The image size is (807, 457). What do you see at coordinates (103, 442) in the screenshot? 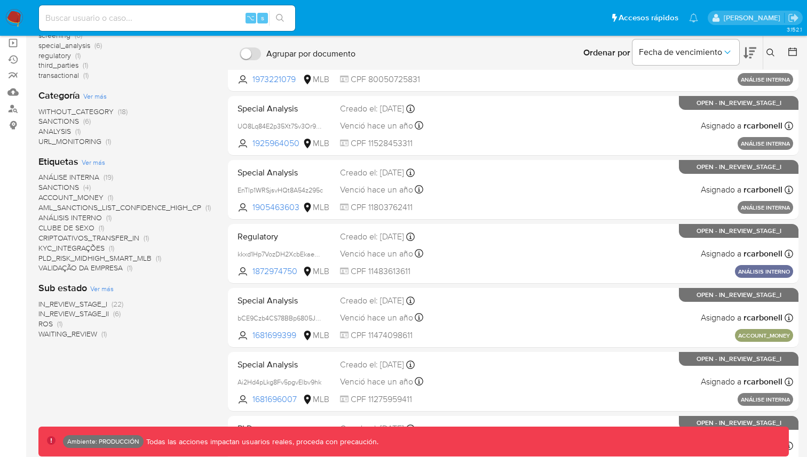
I see `p: Ambiente: PRODUCCIÓN` at bounding box center [103, 442].